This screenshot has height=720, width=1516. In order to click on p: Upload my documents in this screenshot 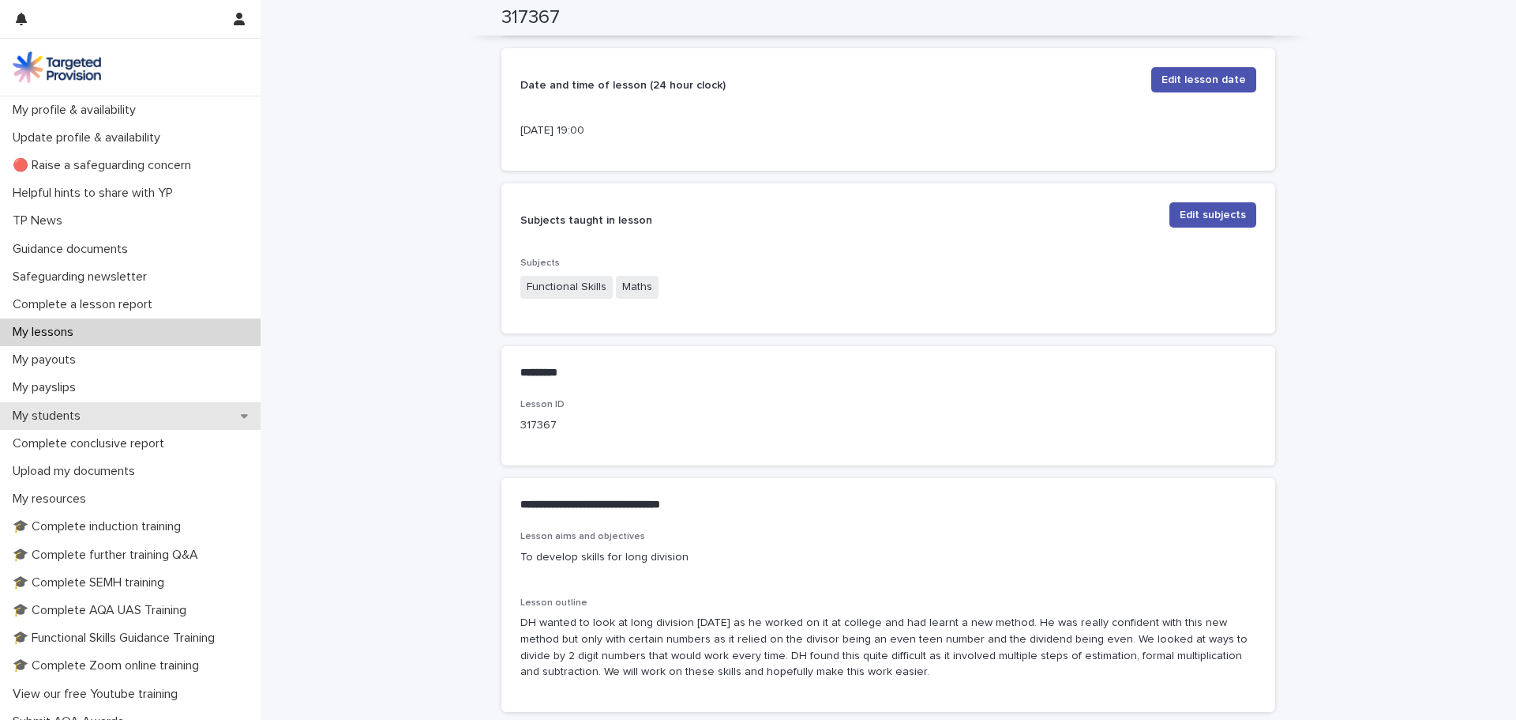, I will do `click(77, 471)`.